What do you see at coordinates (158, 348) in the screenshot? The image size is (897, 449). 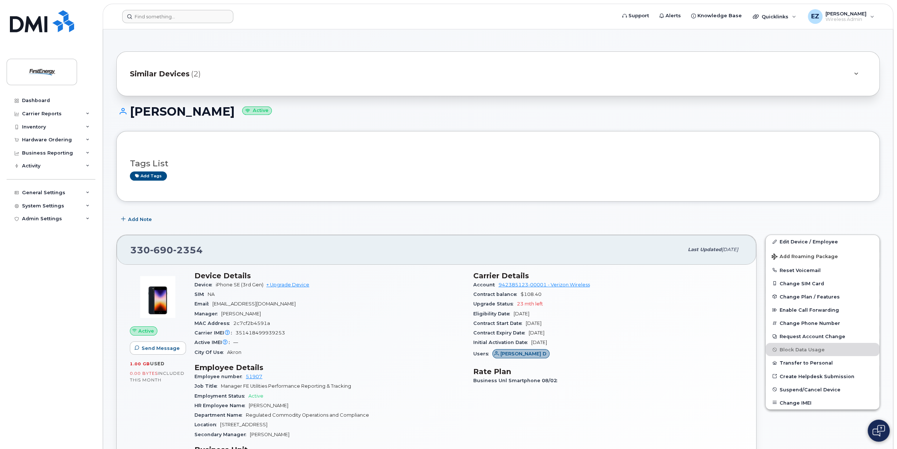 I see `button: Send Message` at bounding box center [158, 348].